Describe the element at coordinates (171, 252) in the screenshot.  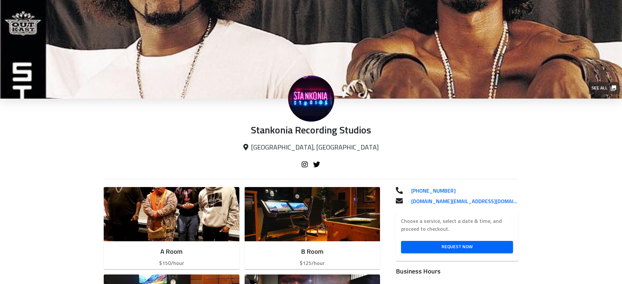
I see `h6: A Room` at that location.